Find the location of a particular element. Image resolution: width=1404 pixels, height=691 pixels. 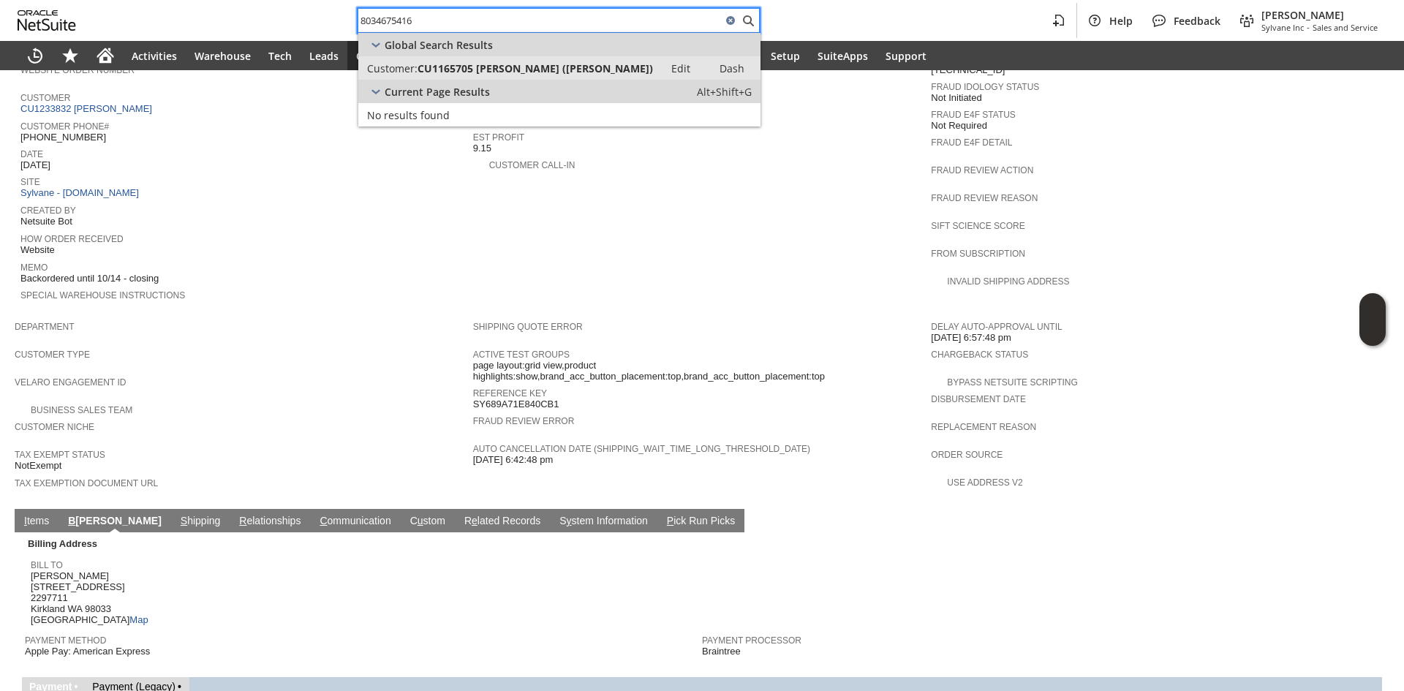

a: Bypass NetSuite Scripting is located at coordinates (1012, 382).